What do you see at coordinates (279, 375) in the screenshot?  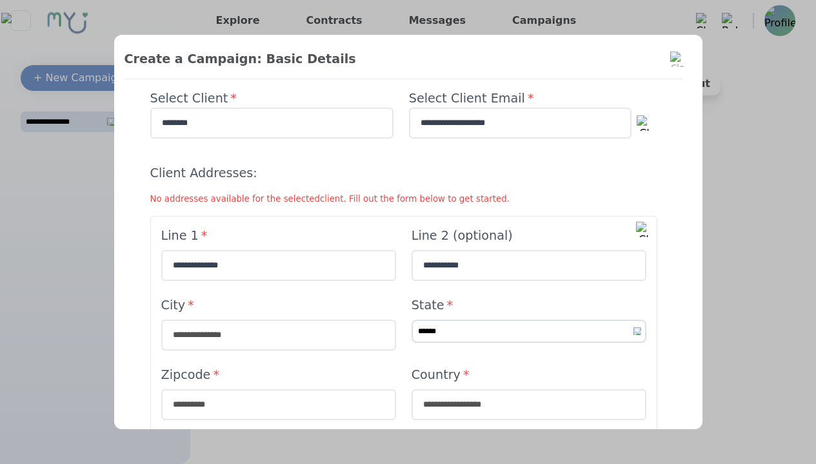 I see `h4: Zipcode` at bounding box center [279, 375].